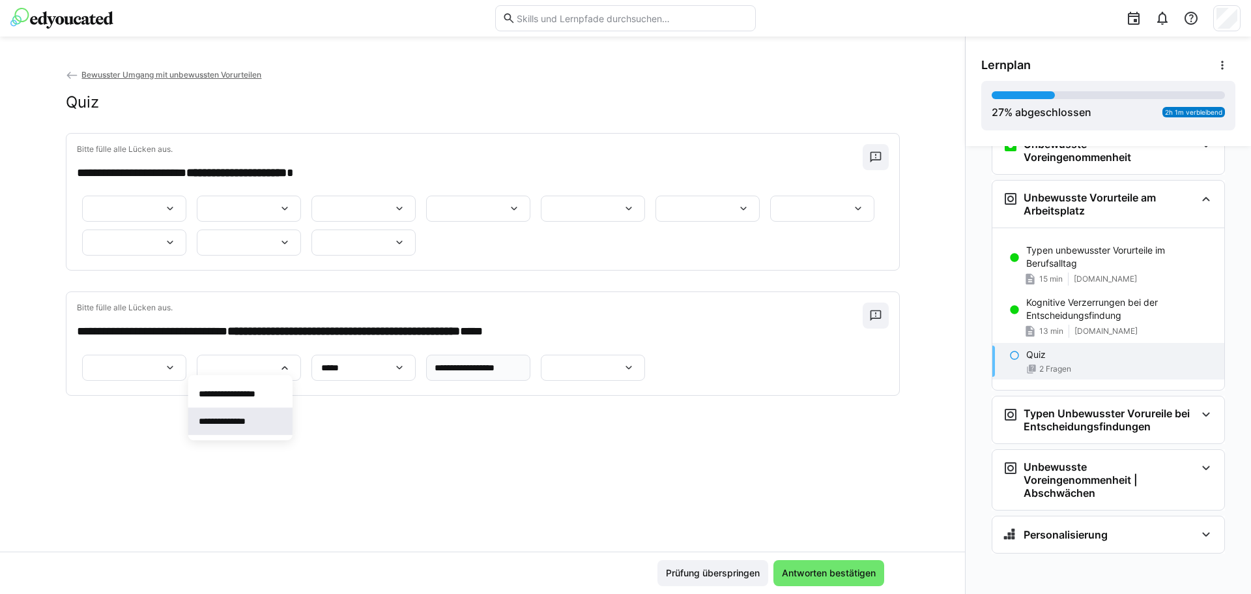  What do you see at coordinates (1041, 112) in the screenshot?
I see `div: % abgeschlossen` at bounding box center [1041, 112].